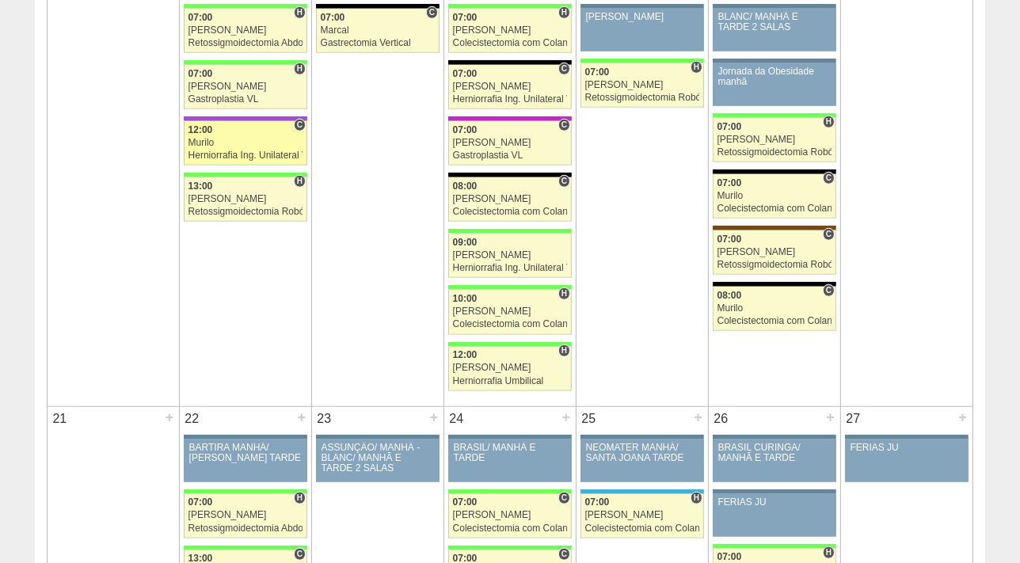  Describe the element at coordinates (775, 453) in the screenshot. I see `div: BRASIL CURINGA/ MANHÃ E TARDE` at that location.